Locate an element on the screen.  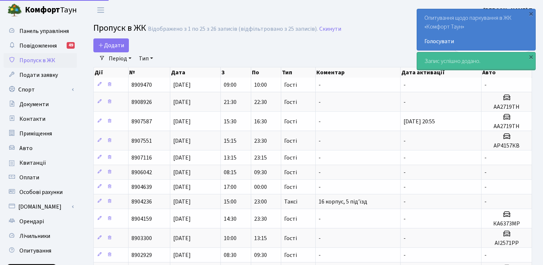
h5: АР4157КВ is located at coordinates (507, 146).